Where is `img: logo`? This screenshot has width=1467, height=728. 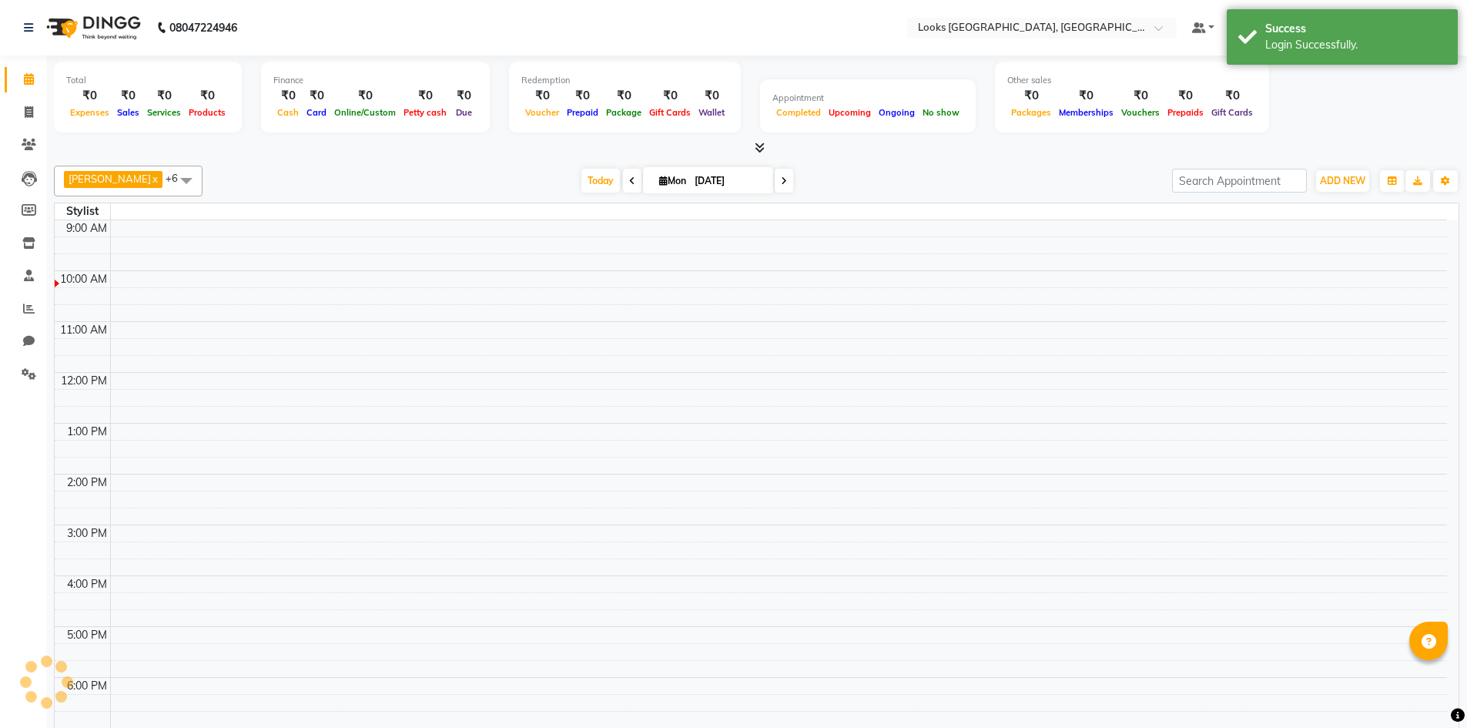
img: logo is located at coordinates (92, 28).